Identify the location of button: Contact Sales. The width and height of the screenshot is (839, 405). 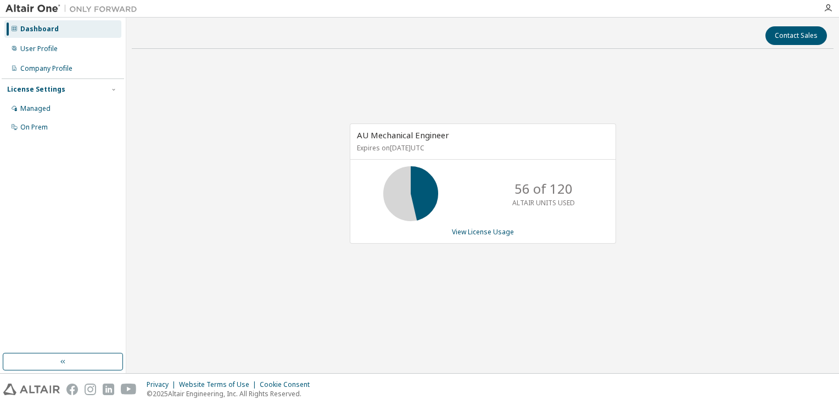
(796, 36).